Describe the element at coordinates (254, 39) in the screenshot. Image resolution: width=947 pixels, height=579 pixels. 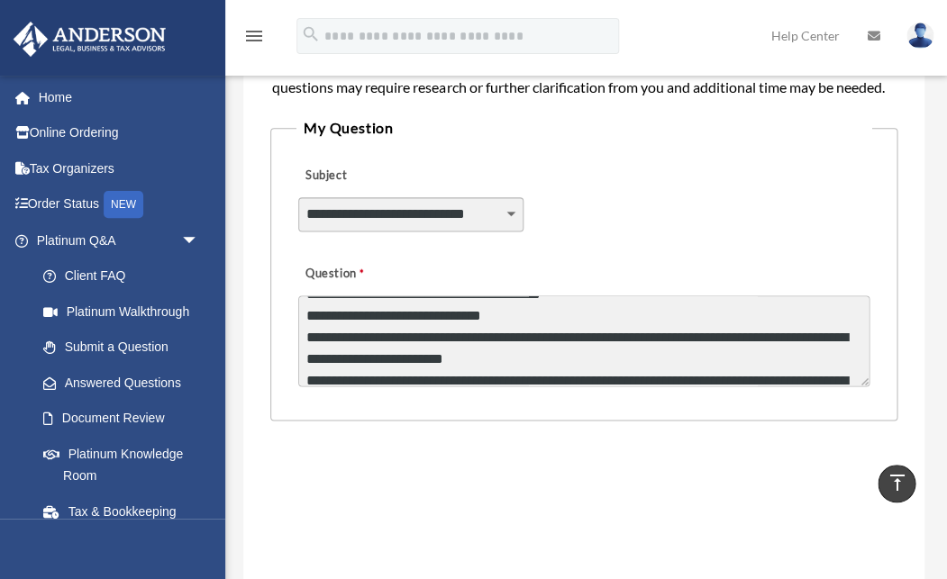
I see `a: menu` at that location.